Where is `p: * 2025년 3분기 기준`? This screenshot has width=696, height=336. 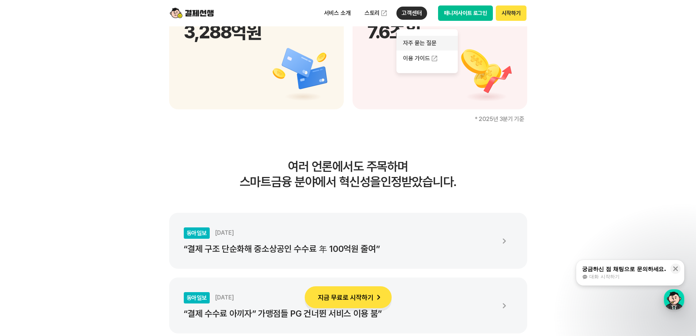
p: * 2025년 3분기 기준 is located at coordinates (348, 119).